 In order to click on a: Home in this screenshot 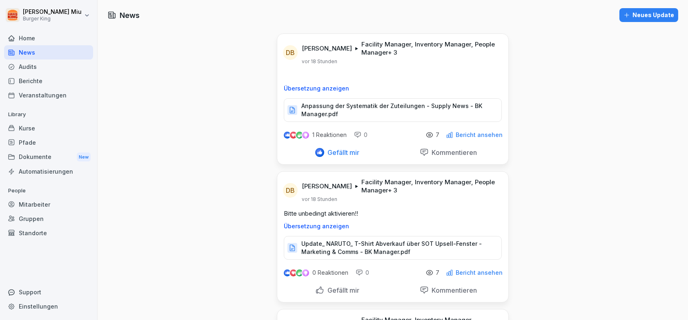, I will do `click(49, 38)`.